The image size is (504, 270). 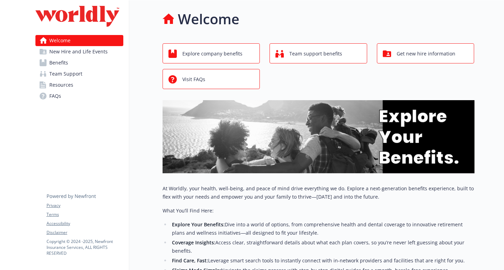 I want to click on strong: Coverage Insights:, so click(x=193, y=243).